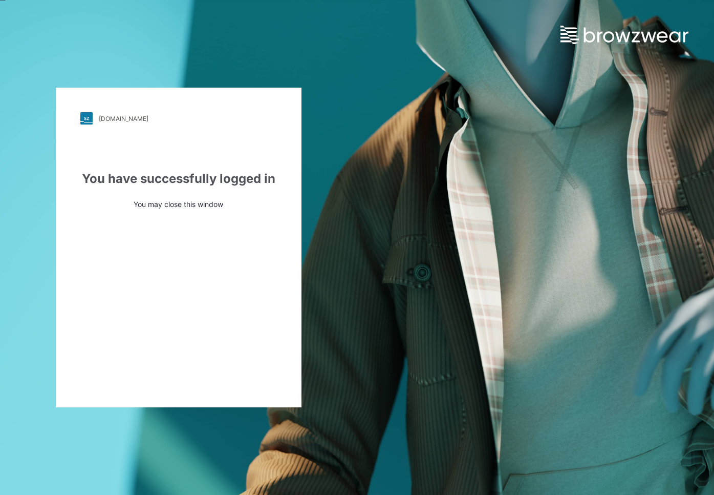 This screenshot has width=714, height=495. What do you see at coordinates (87, 118) in the screenshot?
I see `img: stylezone-logo.562084cfcfab977791bfbf7441f1a819.svg` at bounding box center [87, 118].